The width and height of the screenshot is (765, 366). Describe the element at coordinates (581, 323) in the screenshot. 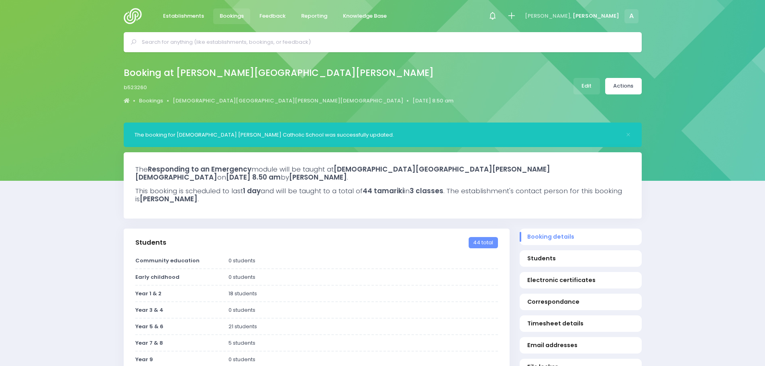

I see `span: Timesheet details` at that location.